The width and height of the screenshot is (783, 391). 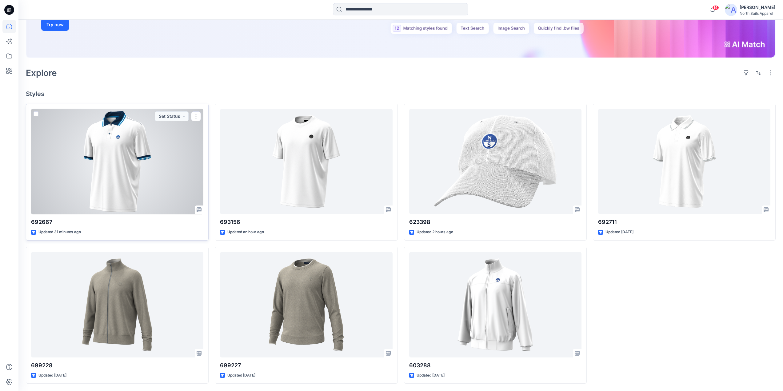 What do you see at coordinates (684, 162) in the screenshot?
I see `a: 692711` at bounding box center [684, 162].